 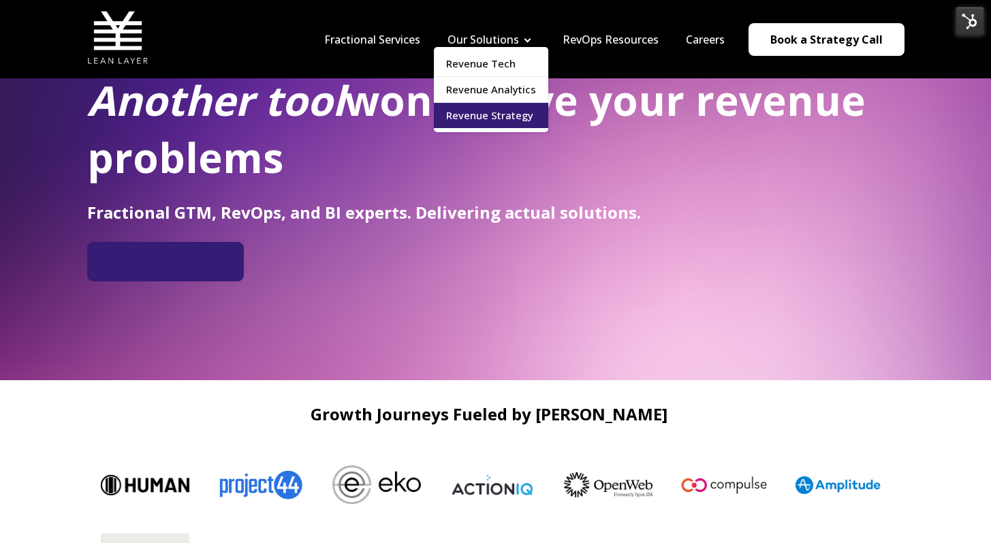 I want to click on a: Fractional Services, so click(x=372, y=40).